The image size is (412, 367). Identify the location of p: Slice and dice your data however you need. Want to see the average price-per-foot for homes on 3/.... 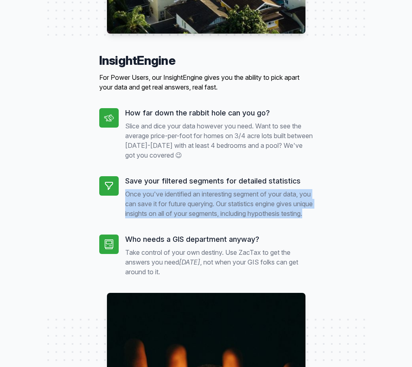
(219, 141).